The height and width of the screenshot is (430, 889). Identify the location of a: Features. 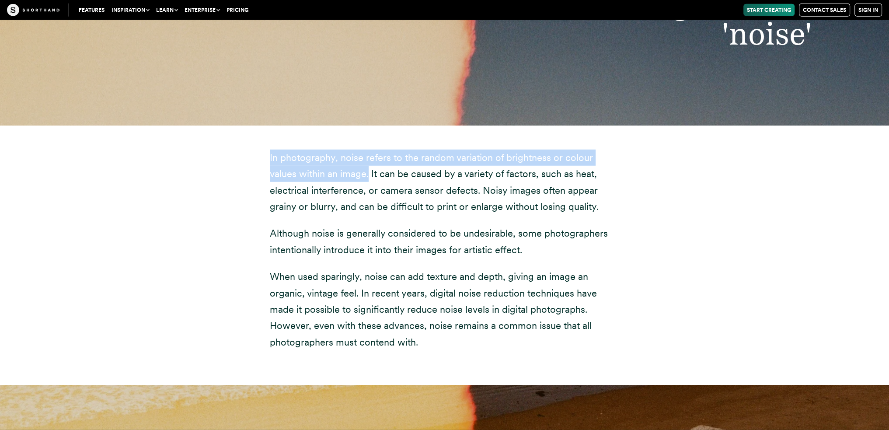
(91, 10).